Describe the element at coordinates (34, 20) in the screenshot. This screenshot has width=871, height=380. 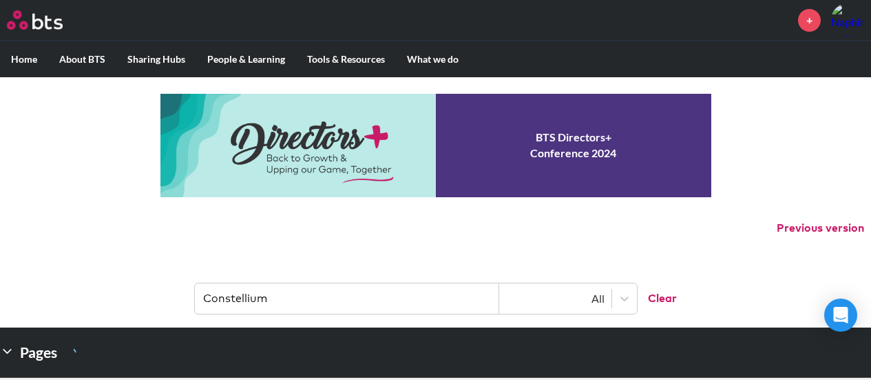
I see `img: BTS Logo` at that location.